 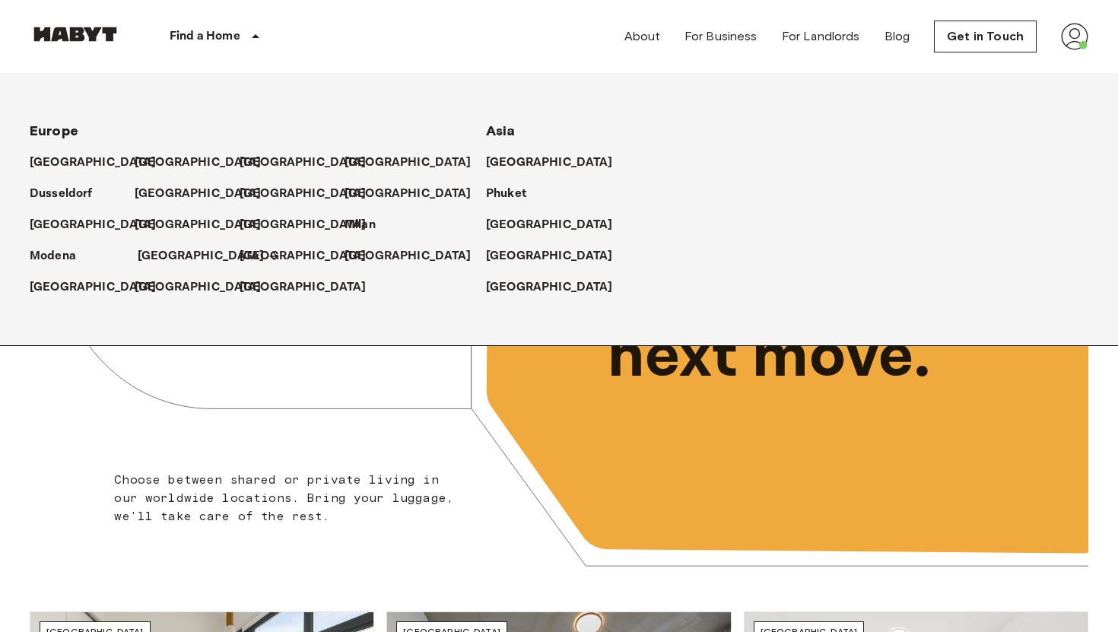 I want to click on a: Phuket, so click(x=513, y=194).